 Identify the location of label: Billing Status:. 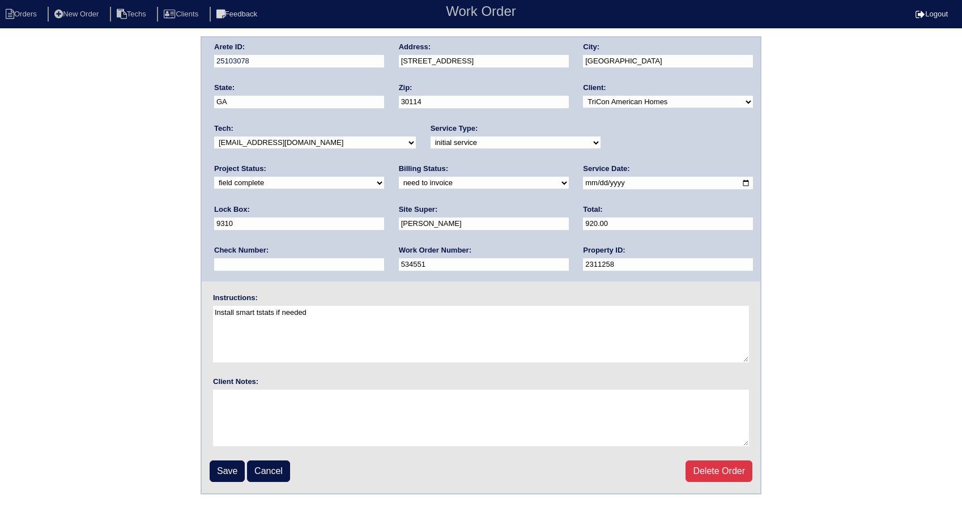
(423, 169).